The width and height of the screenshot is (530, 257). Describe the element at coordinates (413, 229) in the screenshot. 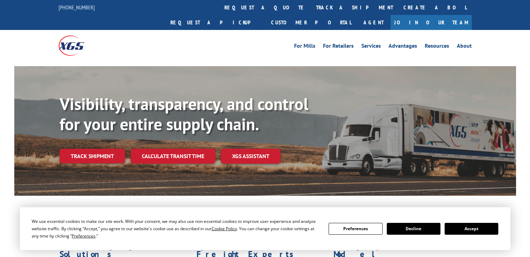

I see `button: Decline` at that location.